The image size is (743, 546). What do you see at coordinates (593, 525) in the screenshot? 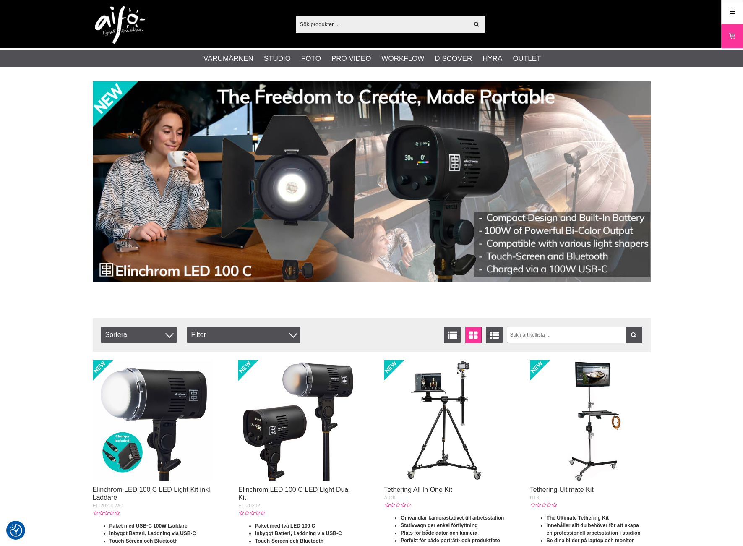
I see `strong: Innehåller allt du behöver för att skapa` at bounding box center [593, 525].